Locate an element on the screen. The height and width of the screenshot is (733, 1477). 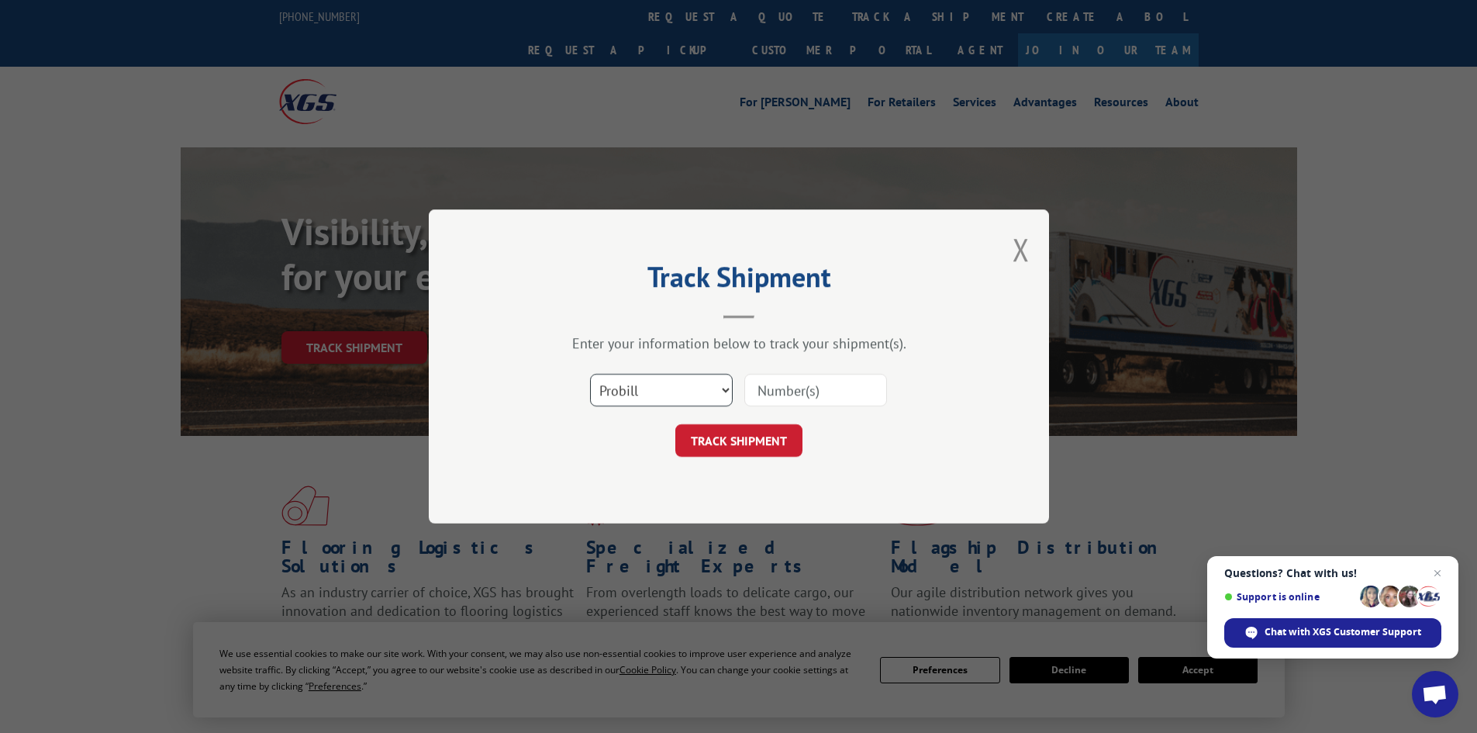
div: Chat with XGS Customer Support is located at coordinates (1333, 633).